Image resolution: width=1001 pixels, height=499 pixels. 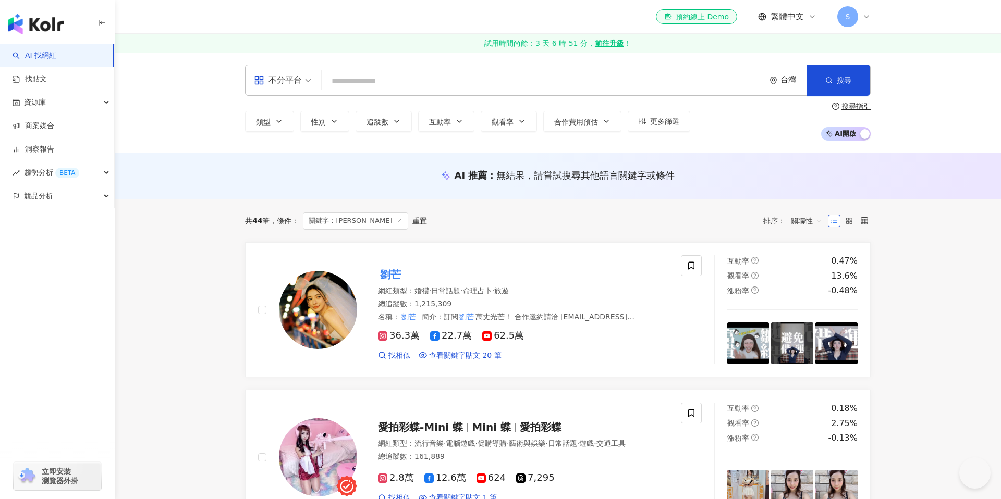 What do you see at coordinates (451, 336) in the screenshot?
I see `span: 22.7萬` at bounding box center [451, 336].